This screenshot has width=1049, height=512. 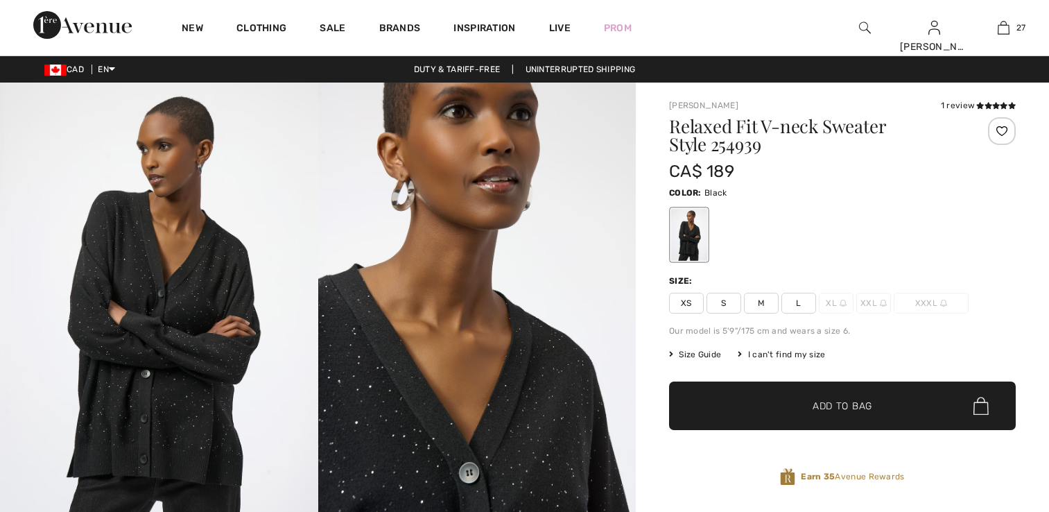 I want to click on a: Live, so click(x=559, y=28).